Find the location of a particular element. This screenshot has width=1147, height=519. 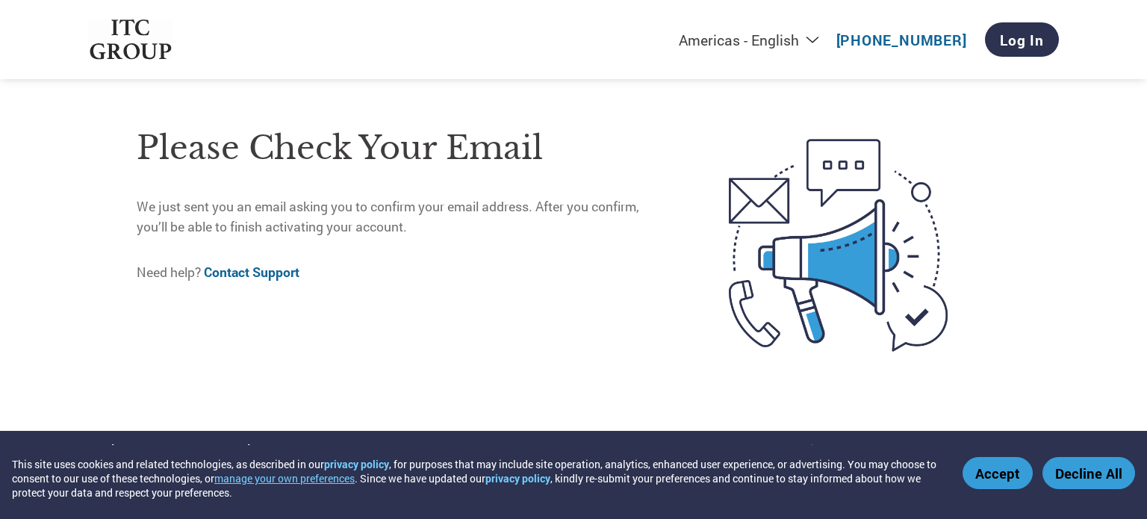

p: We just sent you an email asking you to confirm your email address. After you confirm, you’ll be ... is located at coordinates (401, 217).